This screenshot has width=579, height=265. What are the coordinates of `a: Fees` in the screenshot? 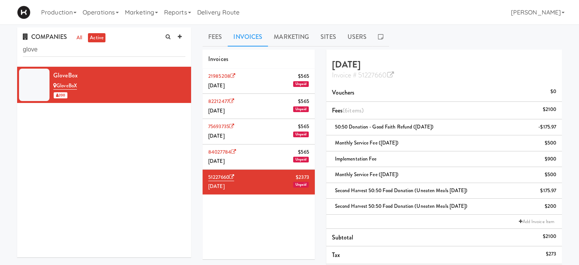 It's located at (215, 37).